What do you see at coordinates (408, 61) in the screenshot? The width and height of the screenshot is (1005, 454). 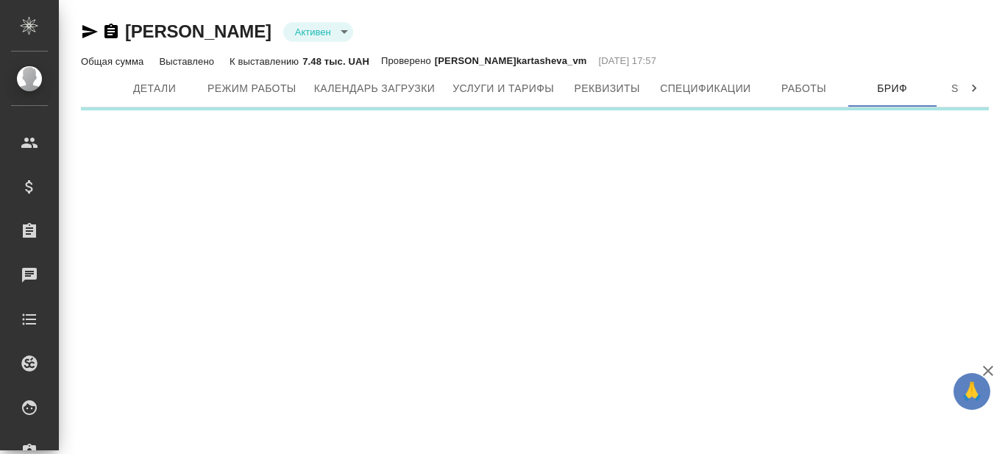 I see `p: Проверено` at bounding box center [408, 61].